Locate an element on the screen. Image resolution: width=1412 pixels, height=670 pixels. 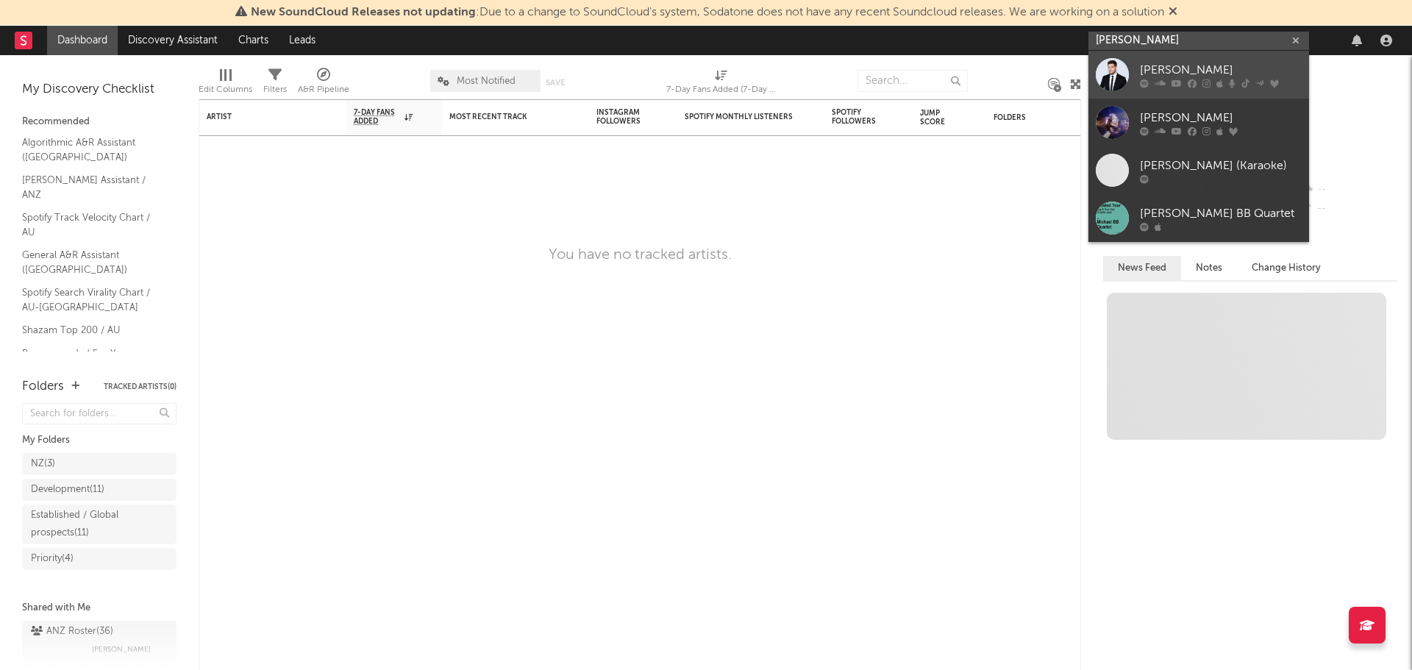
div: Shared with Me is located at coordinates (99, 608).